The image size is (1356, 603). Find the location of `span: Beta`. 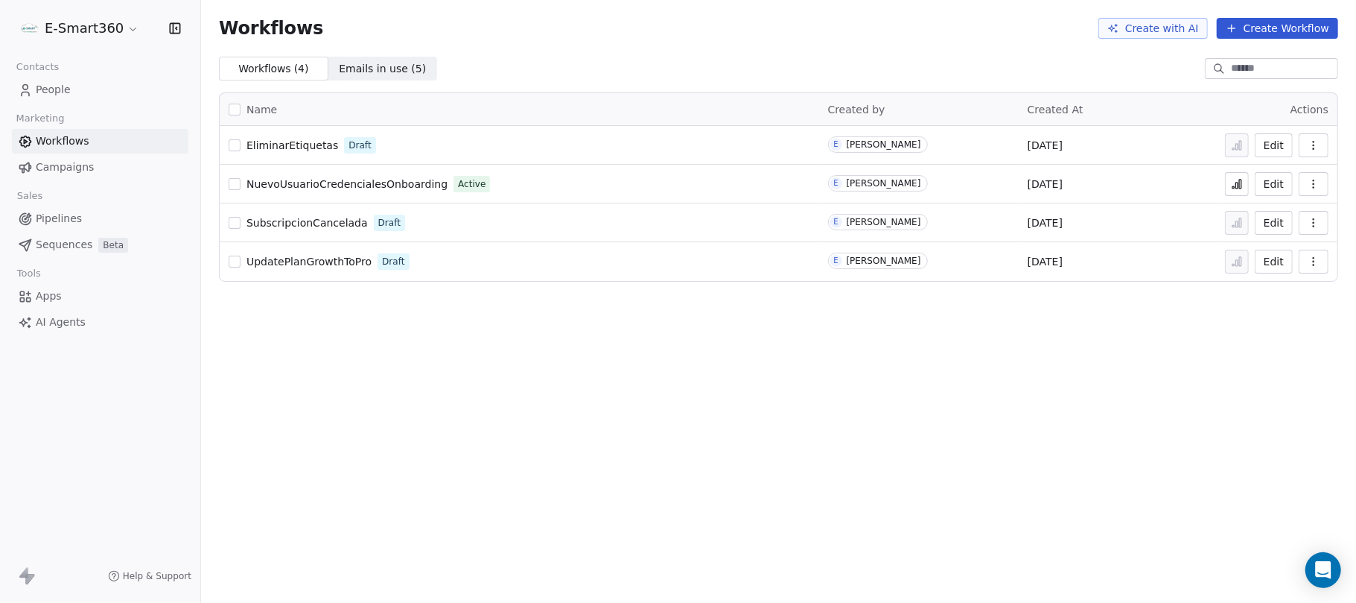

span: Beta is located at coordinates (113, 245).